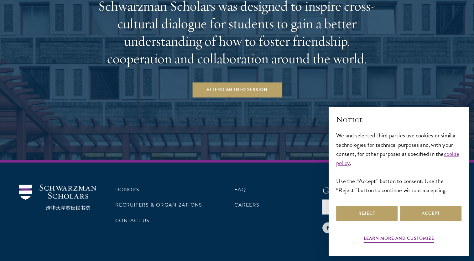 This screenshot has width=474, height=261. I want to click on a: cookie policy, so click(398, 159).